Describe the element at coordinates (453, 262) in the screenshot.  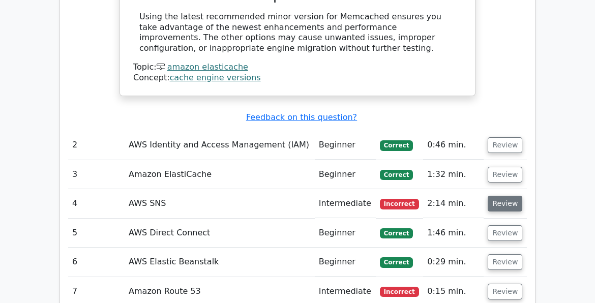
I see `td: 0:29 min.` at that location.